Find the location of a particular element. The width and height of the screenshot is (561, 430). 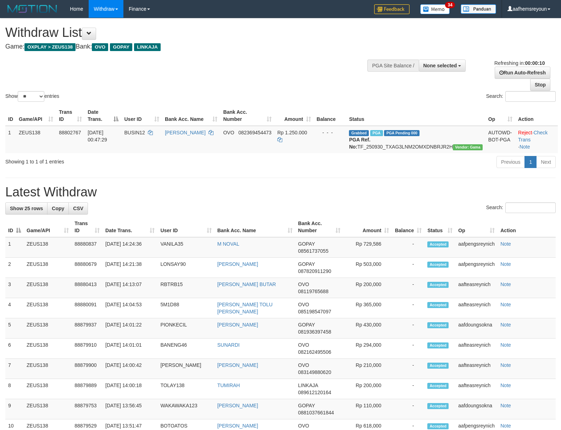

th: Bank Acc. Number: activate to sort column ascending is located at coordinates (247, 116).